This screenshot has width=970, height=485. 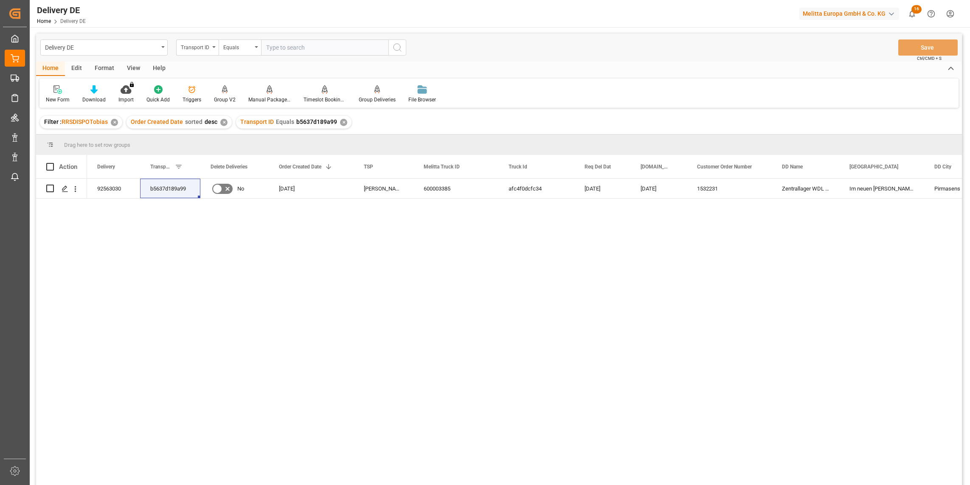 What do you see at coordinates (806, 189) in the screenshot?
I see `div: Zentrallager WDL Wasgau` at bounding box center [806, 189].